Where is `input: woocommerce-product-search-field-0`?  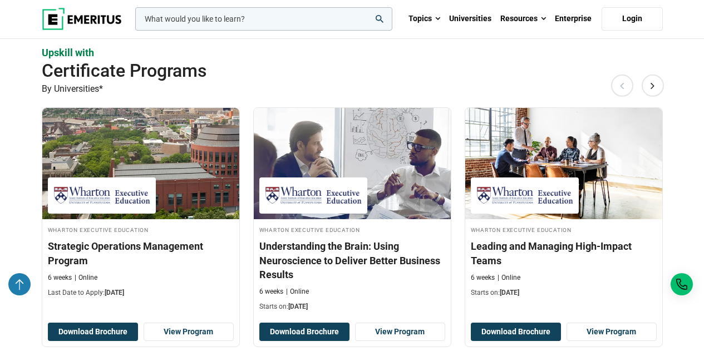
input: woocommerce-product-search-field-0 is located at coordinates (264, 19).